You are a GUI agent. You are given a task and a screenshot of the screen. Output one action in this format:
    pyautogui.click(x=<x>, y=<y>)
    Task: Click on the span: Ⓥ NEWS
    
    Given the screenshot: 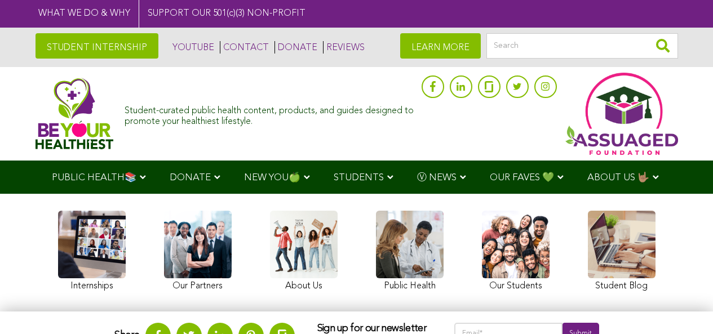 What is the action you would take?
    pyautogui.click(x=437, y=178)
    